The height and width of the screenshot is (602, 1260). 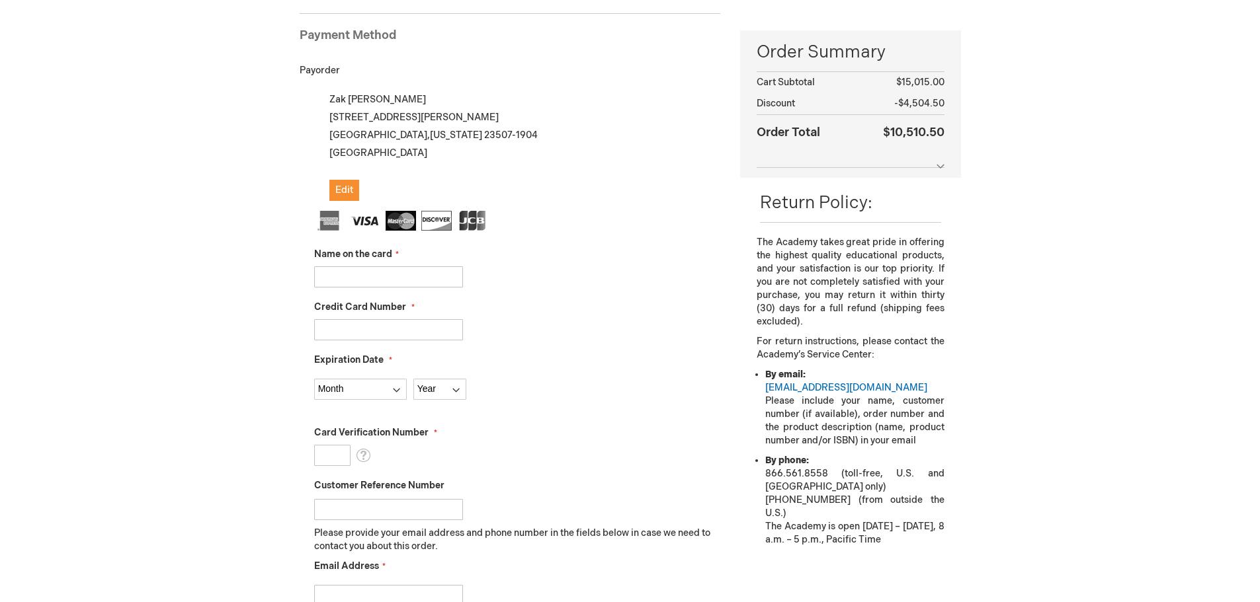 What do you see at coordinates (319, 70) in the screenshot?
I see `span: Payorder` at bounding box center [319, 70].